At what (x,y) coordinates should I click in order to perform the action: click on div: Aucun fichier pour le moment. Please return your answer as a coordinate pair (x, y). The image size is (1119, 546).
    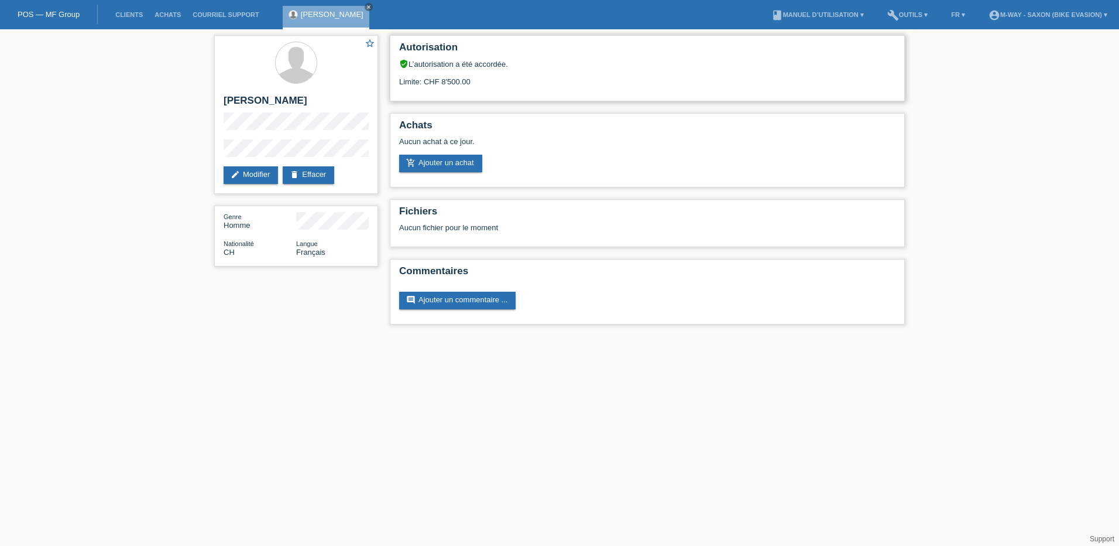
    Looking at the image, I should click on (578, 227).